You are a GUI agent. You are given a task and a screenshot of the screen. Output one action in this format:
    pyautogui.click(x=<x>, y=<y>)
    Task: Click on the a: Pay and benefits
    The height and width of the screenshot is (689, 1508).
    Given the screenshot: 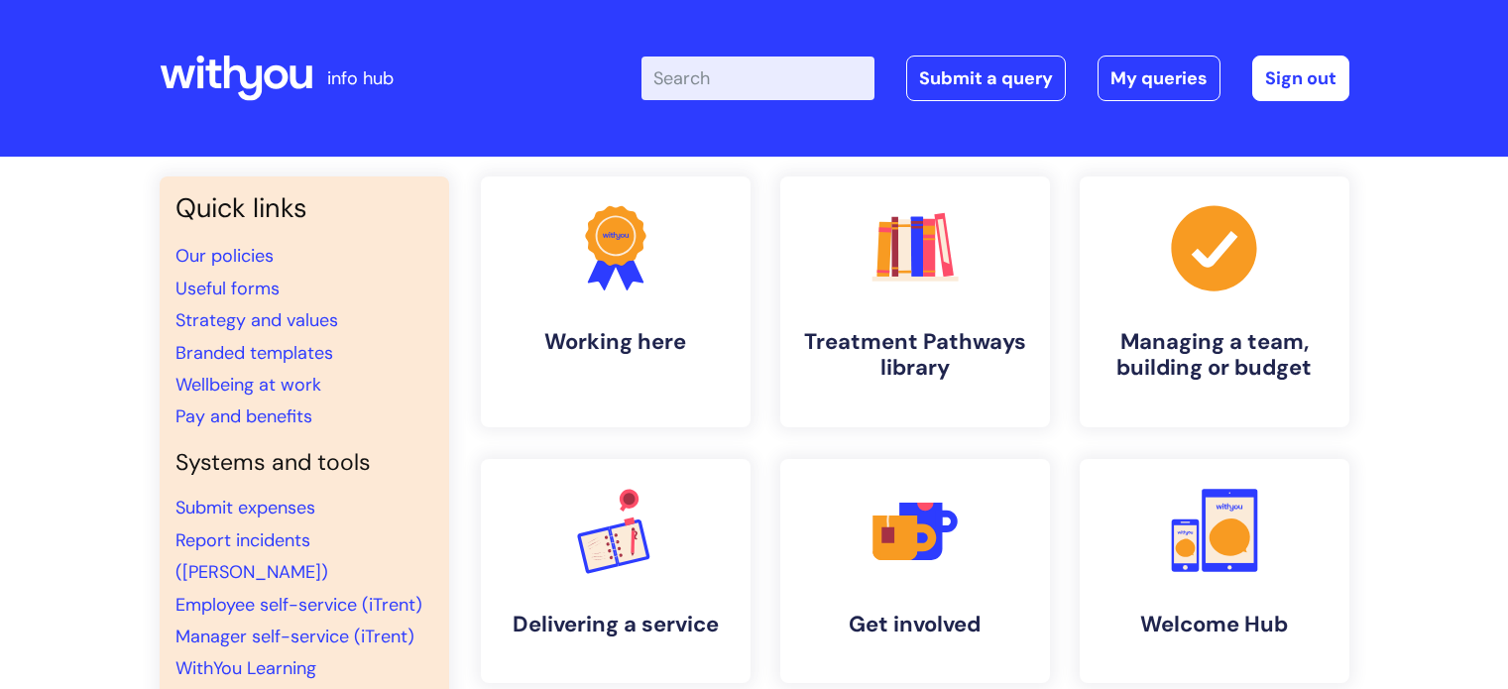 What is the action you would take?
    pyautogui.click(x=244, y=416)
    